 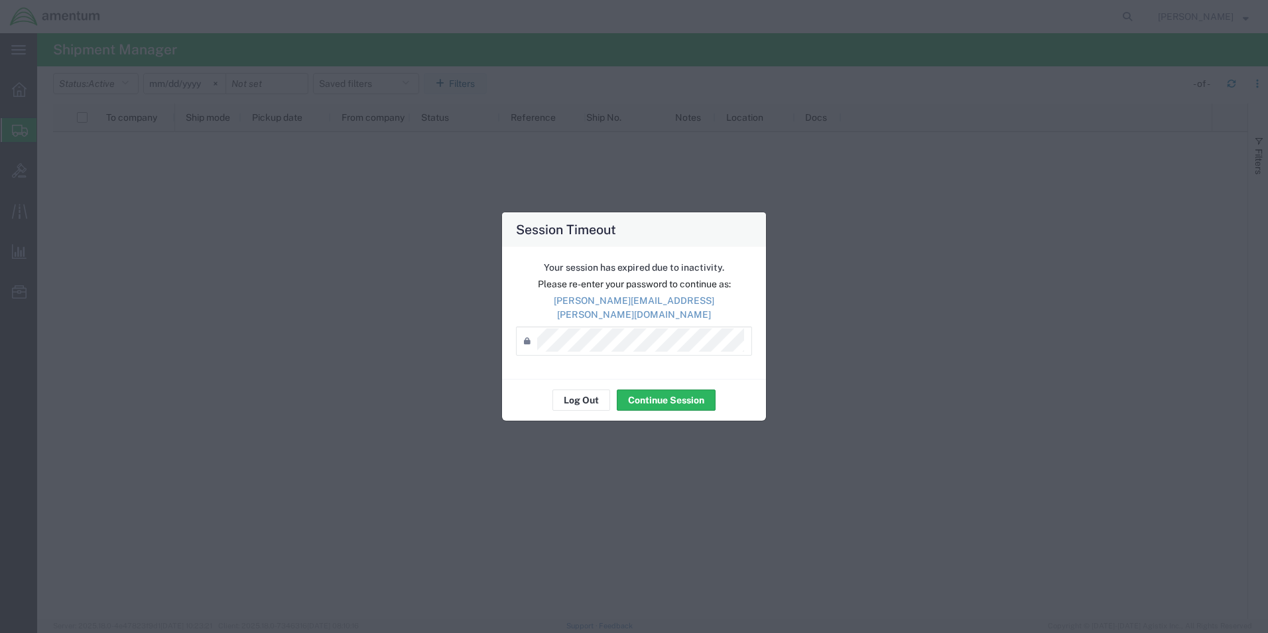 I want to click on p: Your session has expired due to inactivity., so click(x=634, y=267).